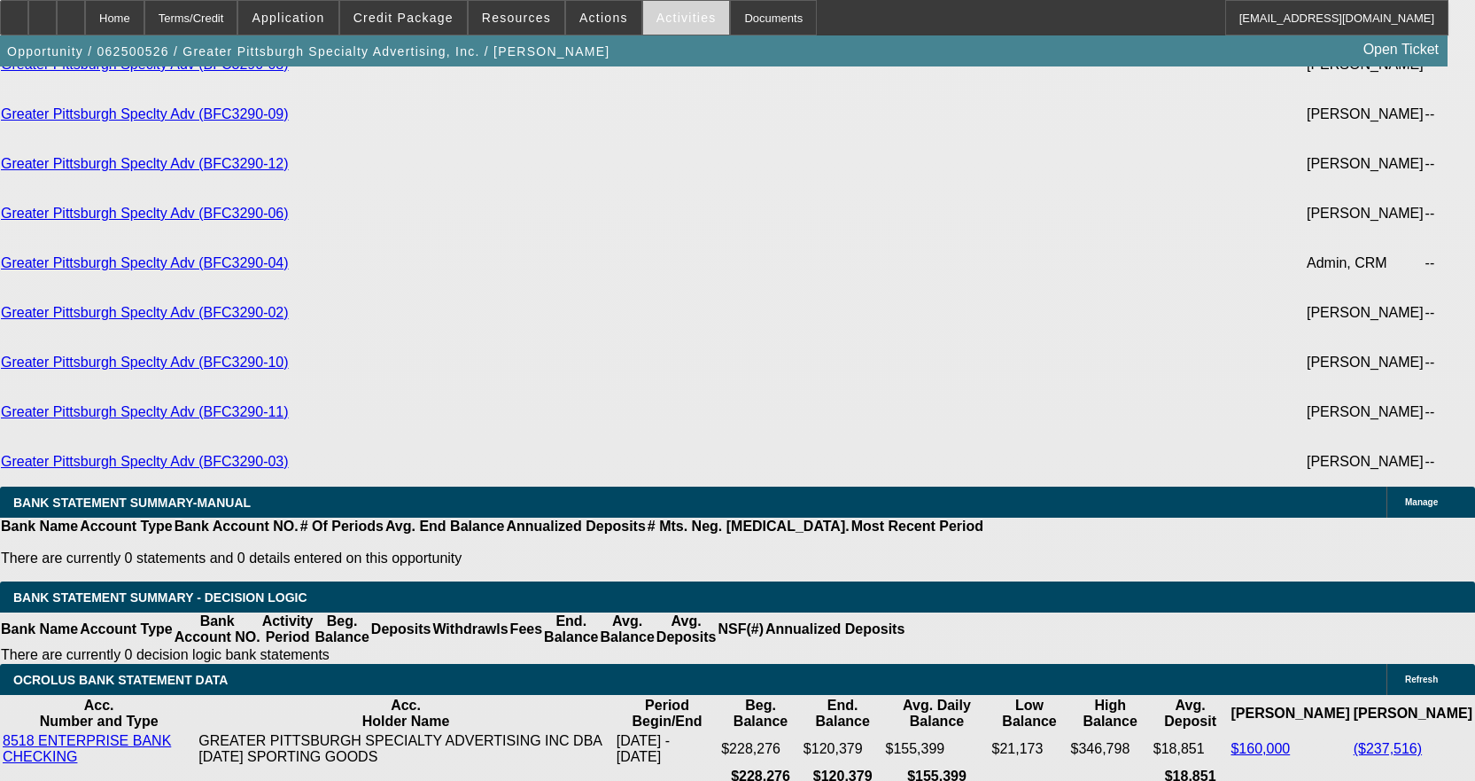 This screenshot has height=781, width=1475. What do you see at coordinates (132, 502) in the screenshot?
I see `span: BANK STATEMENT SUMMARY-MANUAL` at bounding box center [132, 502].